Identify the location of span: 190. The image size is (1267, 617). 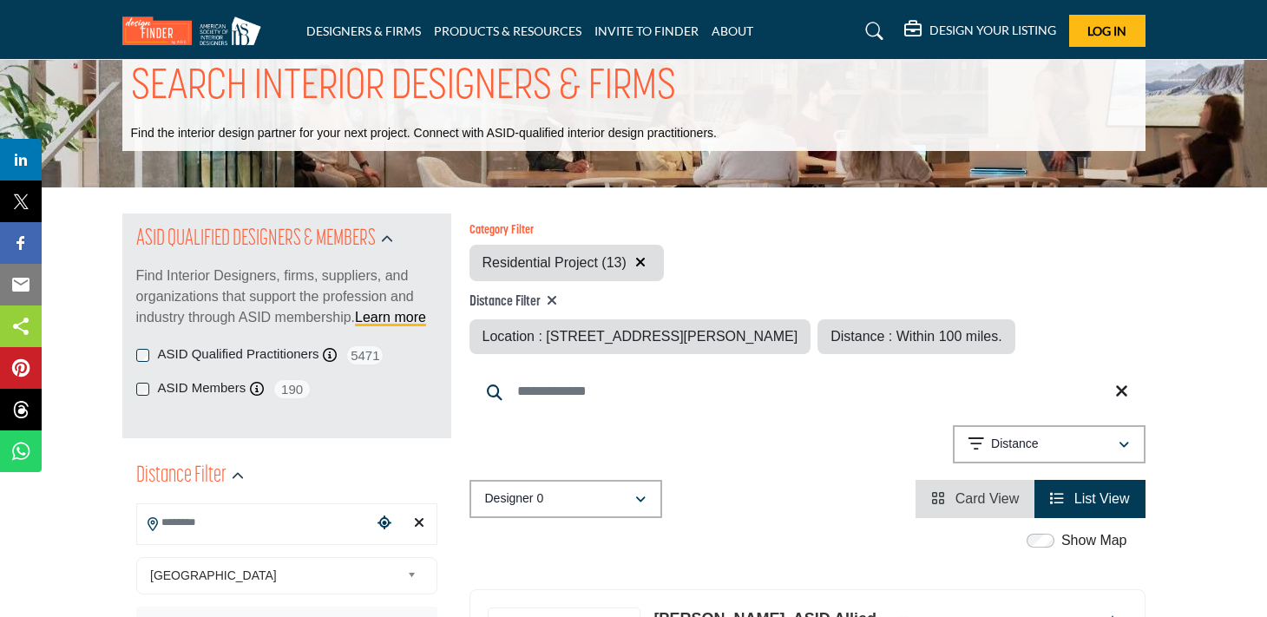
(291, 389).